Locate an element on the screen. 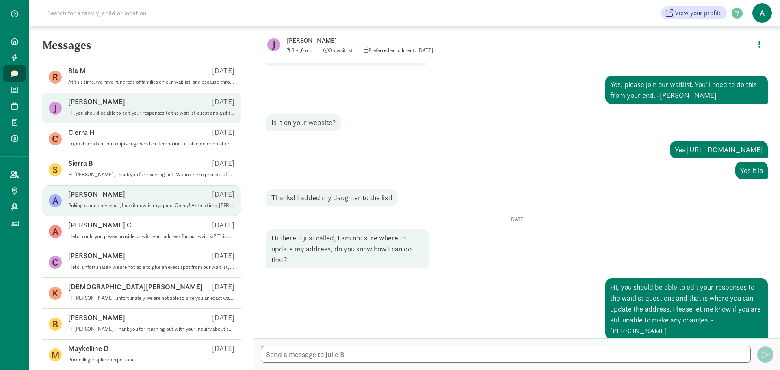 This screenshot has height=370, width=780. div: Thanks! I added my daughter to the list! is located at coordinates (332, 197).